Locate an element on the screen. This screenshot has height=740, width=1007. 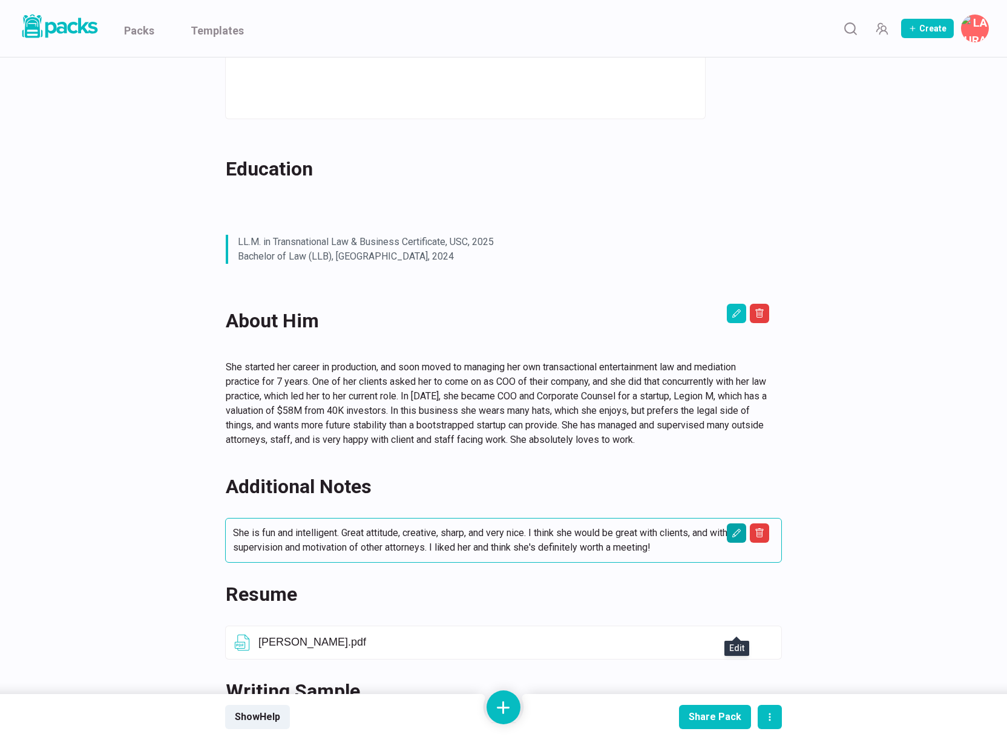
h2: Resume is located at coordinates (496, 594).